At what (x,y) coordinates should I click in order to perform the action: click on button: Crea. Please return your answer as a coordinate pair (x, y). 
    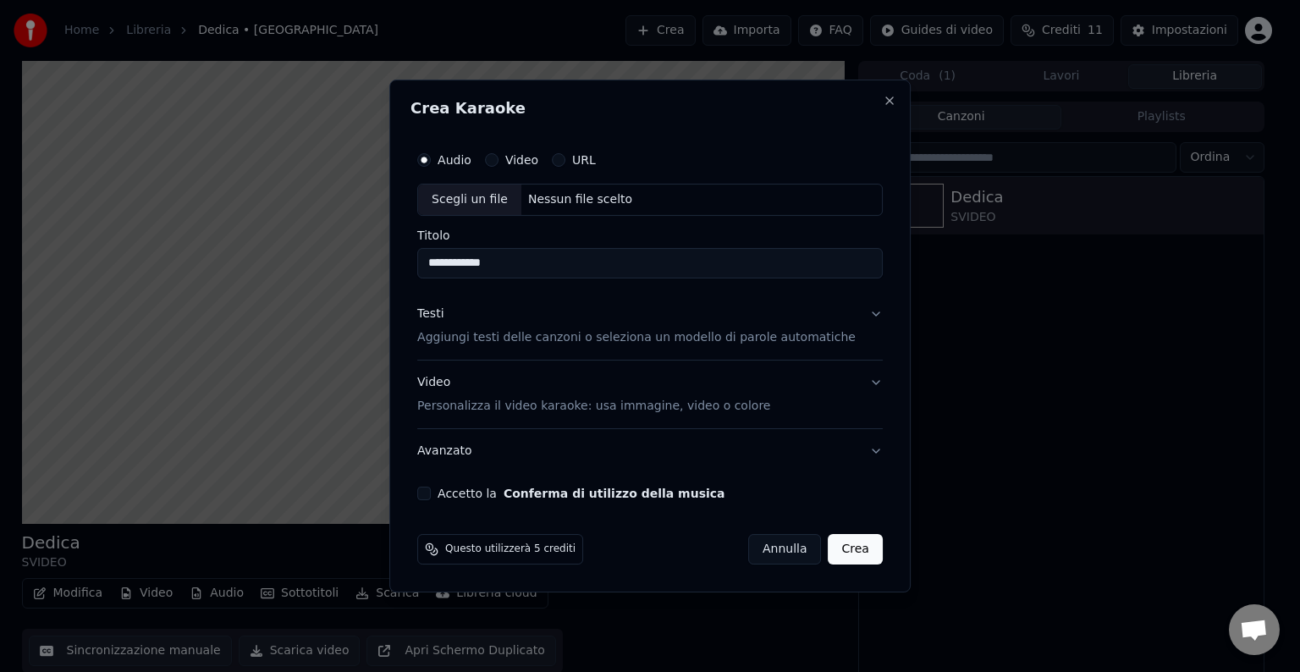
    Looking at the image, I should click on (856, 549).